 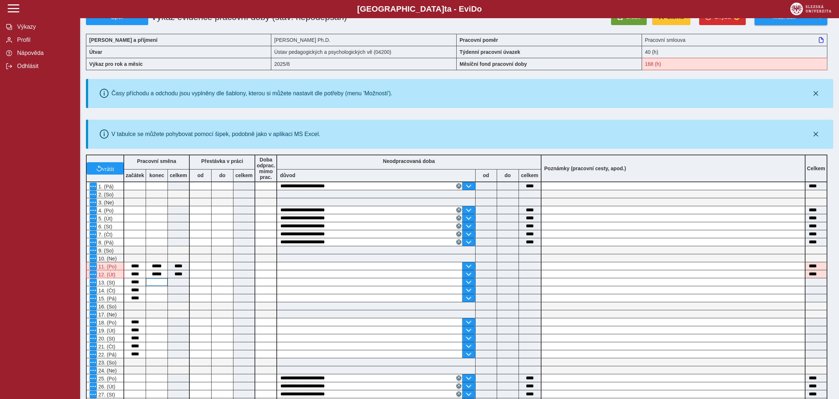 What do you see at coordinates (105, 169) in the screenshot?
I see `button: vrátit` at bounding box center [105, 169].